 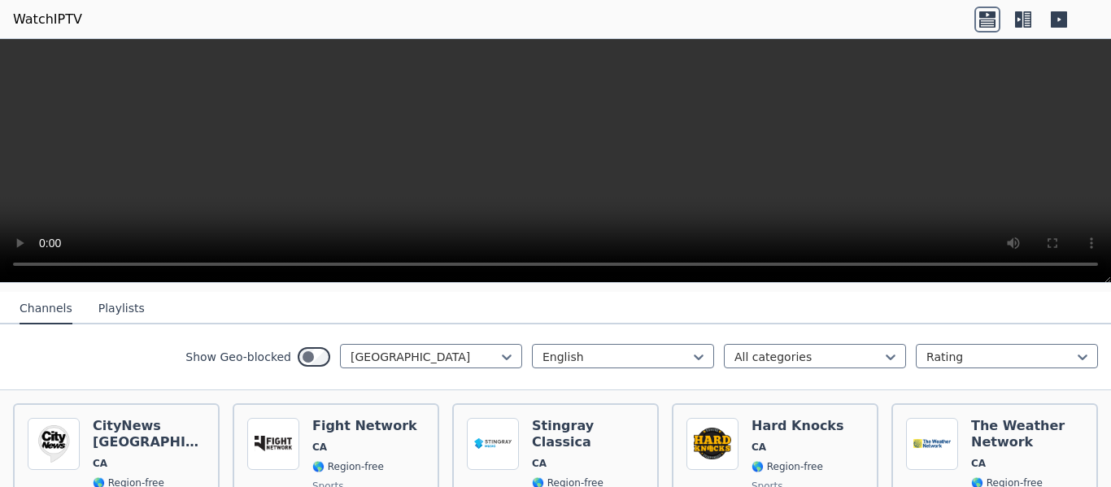 What do you see at coordinates (54, 444) in the screenshot?
I see `img: CityNews Toronto` at bounding box center [54, 444].